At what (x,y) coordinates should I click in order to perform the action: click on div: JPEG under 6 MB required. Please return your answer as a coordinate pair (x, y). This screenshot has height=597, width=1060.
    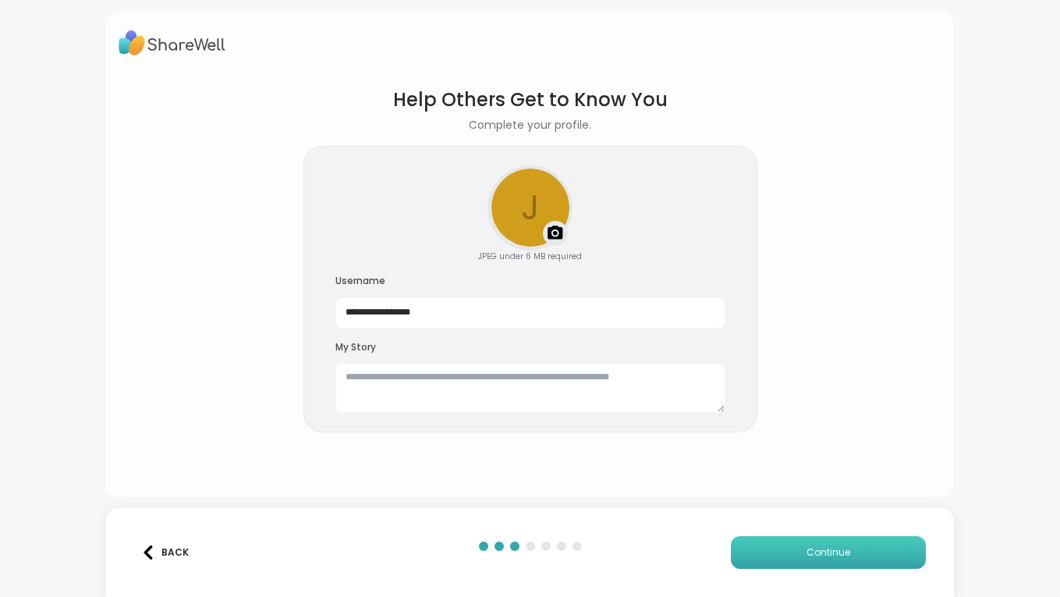
    Looking at the image, I should click on (530, 256).